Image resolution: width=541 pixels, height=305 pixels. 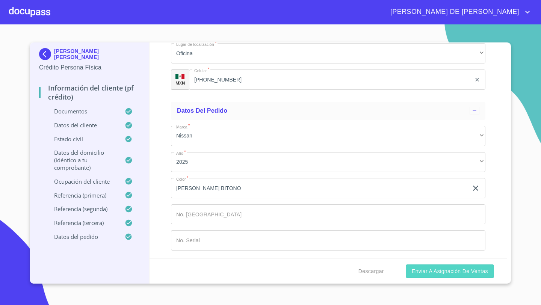 I want to click on span: Descargar, so click(x=371, y=271).